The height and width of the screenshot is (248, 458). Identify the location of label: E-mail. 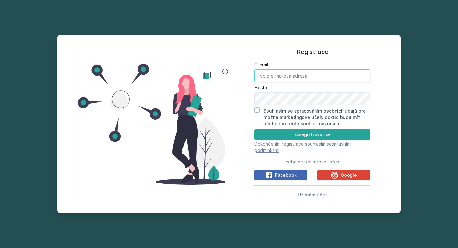
(312, 65).